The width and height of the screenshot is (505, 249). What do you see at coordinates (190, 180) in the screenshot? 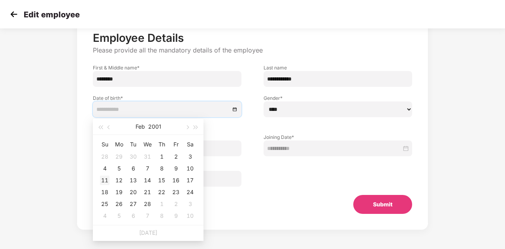
I see `td: 2001-02-17` at bounding box center [190, 180].